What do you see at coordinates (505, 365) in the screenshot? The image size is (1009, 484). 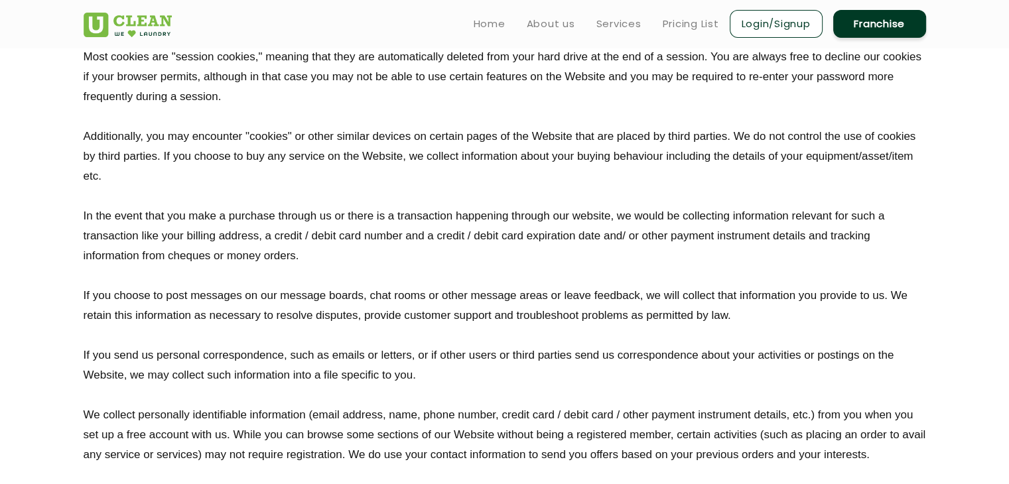 I see `p: If you send us personal correspondence, such as emails or letters, or if other users or third par...` at bounding box center [505, 365].